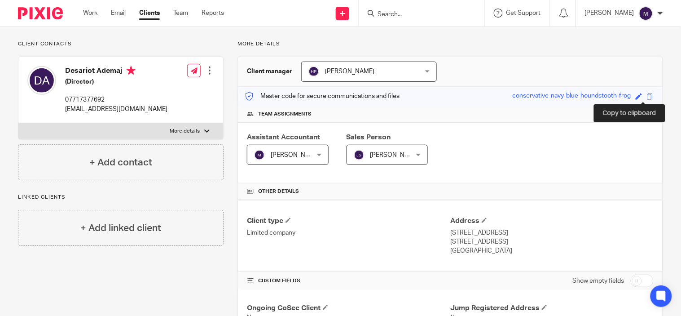 This screenshot has height=316, width=681. I want to click on span: Other details, so click(278, 191).